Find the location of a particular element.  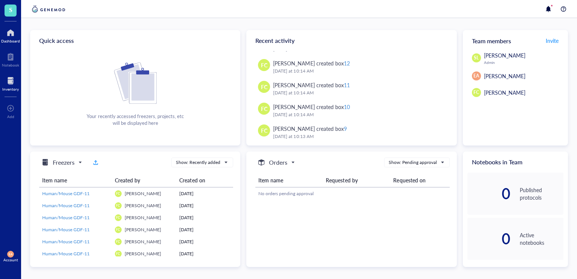

div: Show: Pending approval is located at coordinates (413, 163).